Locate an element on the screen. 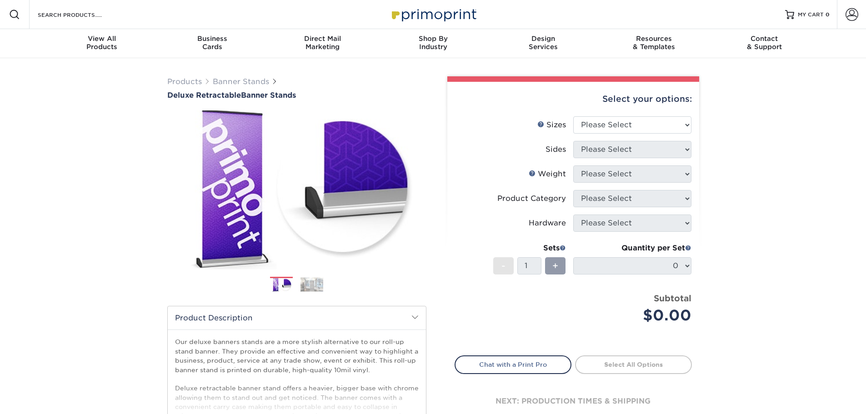  input: SEARCH PRODUCTS..... is located at coordinates (81, 15).